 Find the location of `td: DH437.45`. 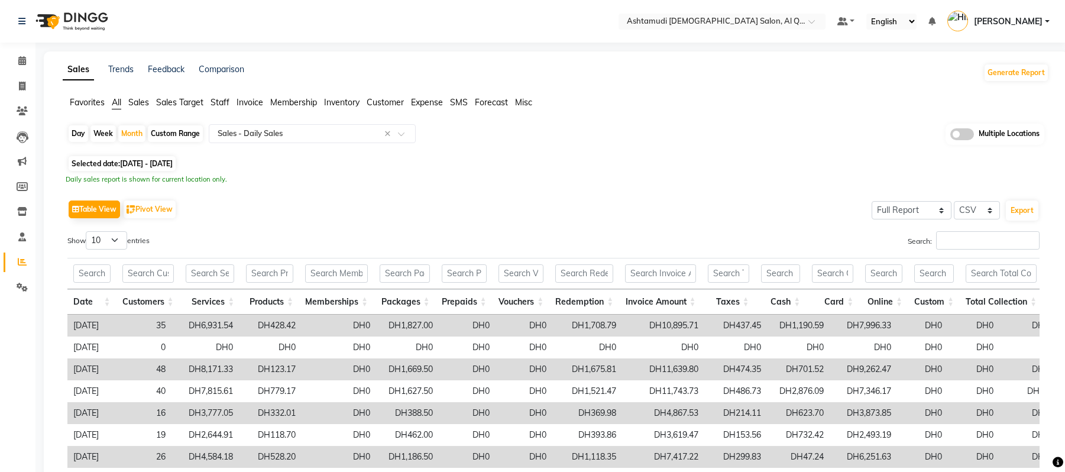

td: DH437.45 is located at coordinates (736, 325).